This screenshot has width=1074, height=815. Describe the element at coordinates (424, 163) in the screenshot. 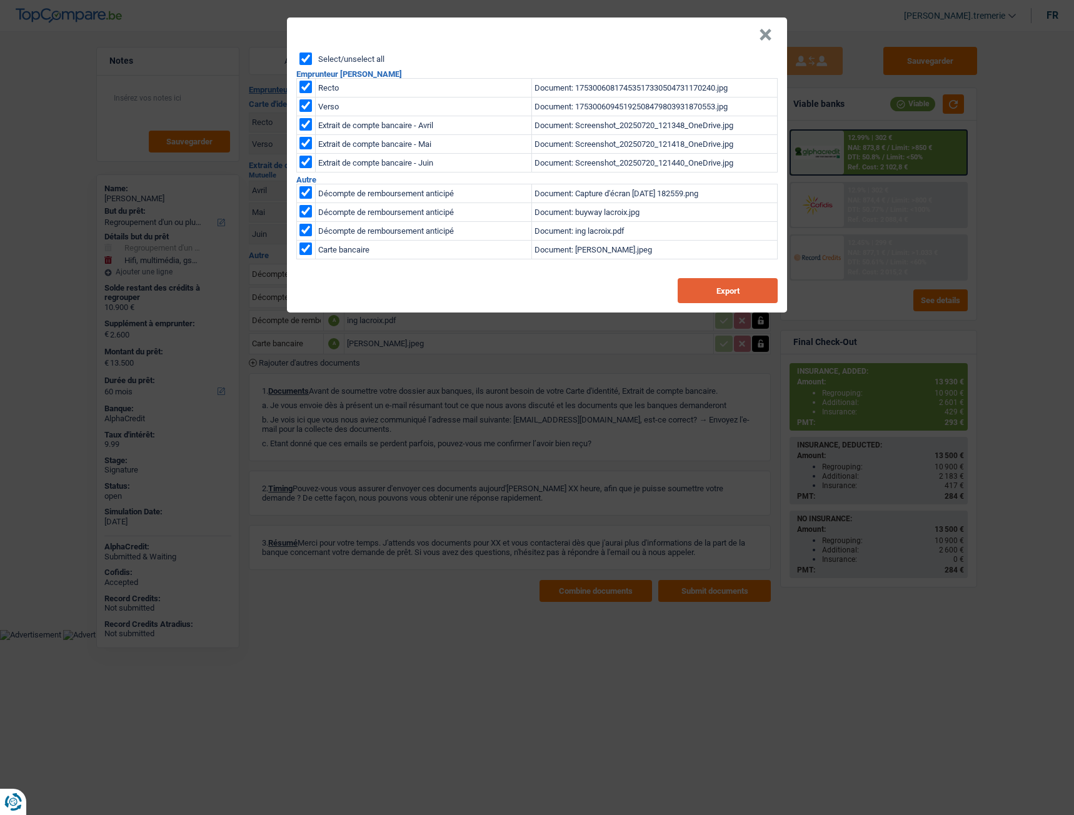

I see `td: Extrait de compte bancaire - Juin` at that location.